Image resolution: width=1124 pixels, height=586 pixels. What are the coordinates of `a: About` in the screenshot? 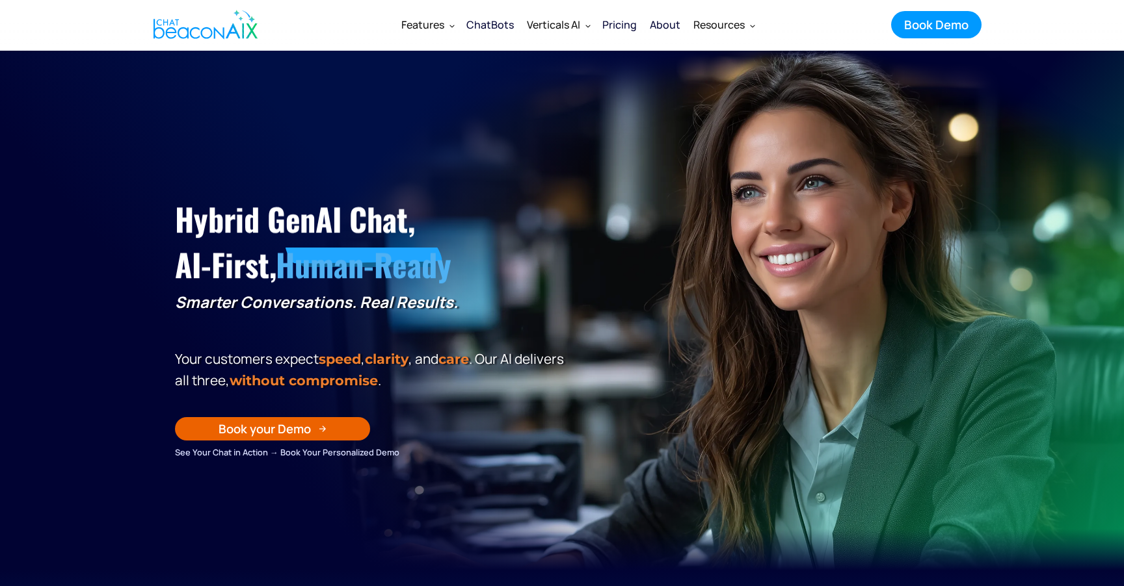 It's located at (665, 25).